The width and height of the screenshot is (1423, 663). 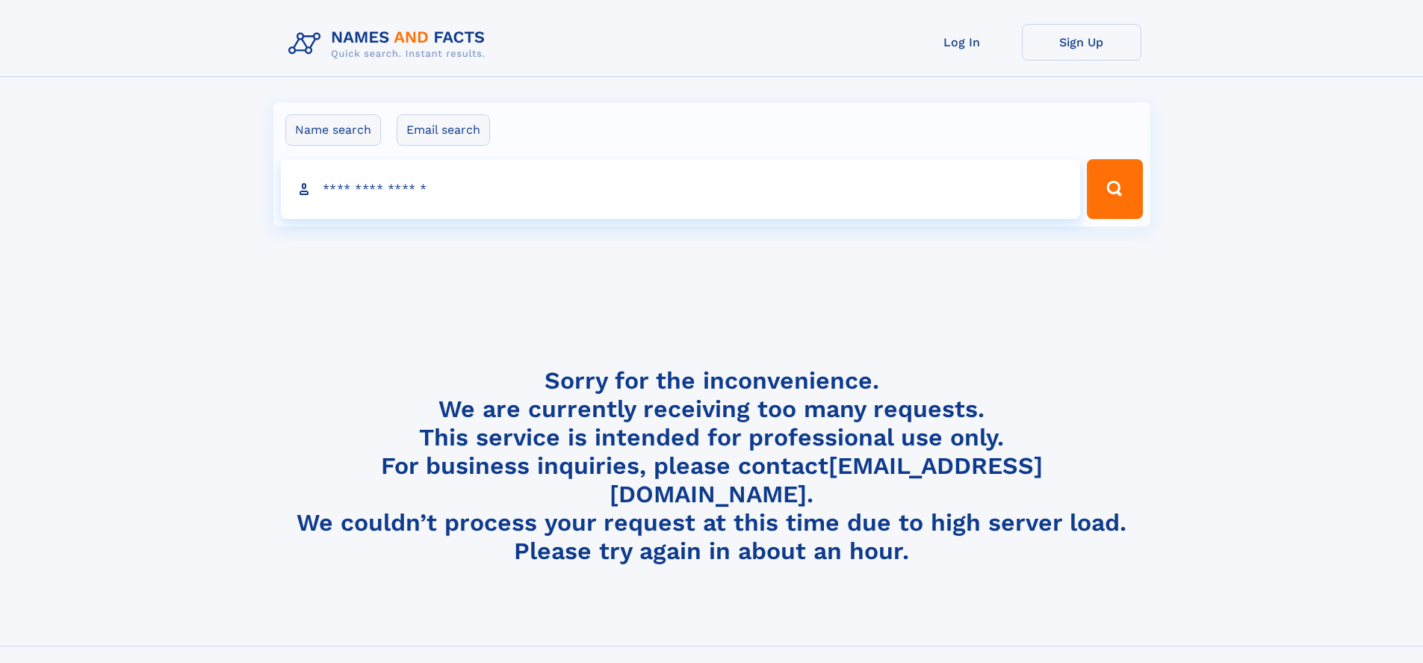 I want to click on button: Search Button, so click(x=1114, y=189).